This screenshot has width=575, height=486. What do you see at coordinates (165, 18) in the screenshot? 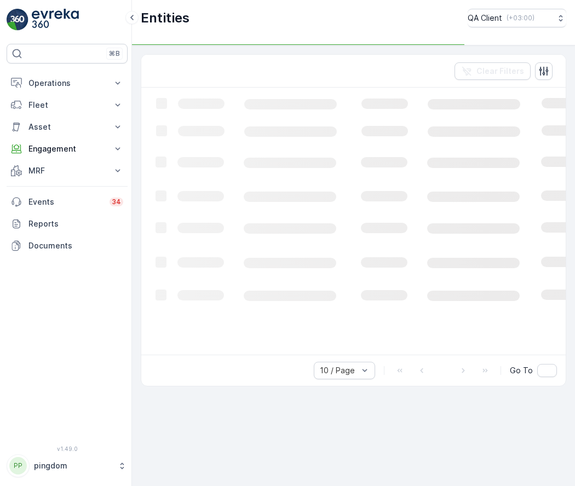
I see `p: Entities` at bounding box center [165, 18].